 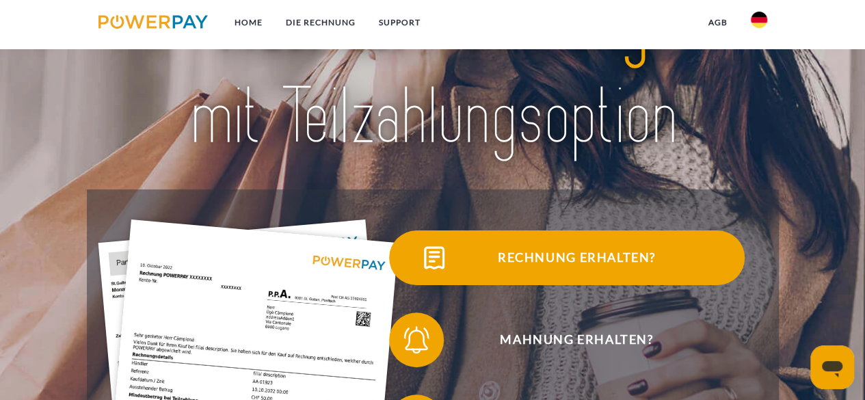 What do you see at coordinates (153, 22) in the screenshot?
I see `img: logo-powerpay.svg` at bounding box center [153, 22].